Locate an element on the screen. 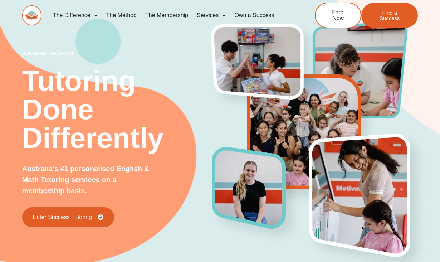  nav: Menu is located at coordinates (170, 15).